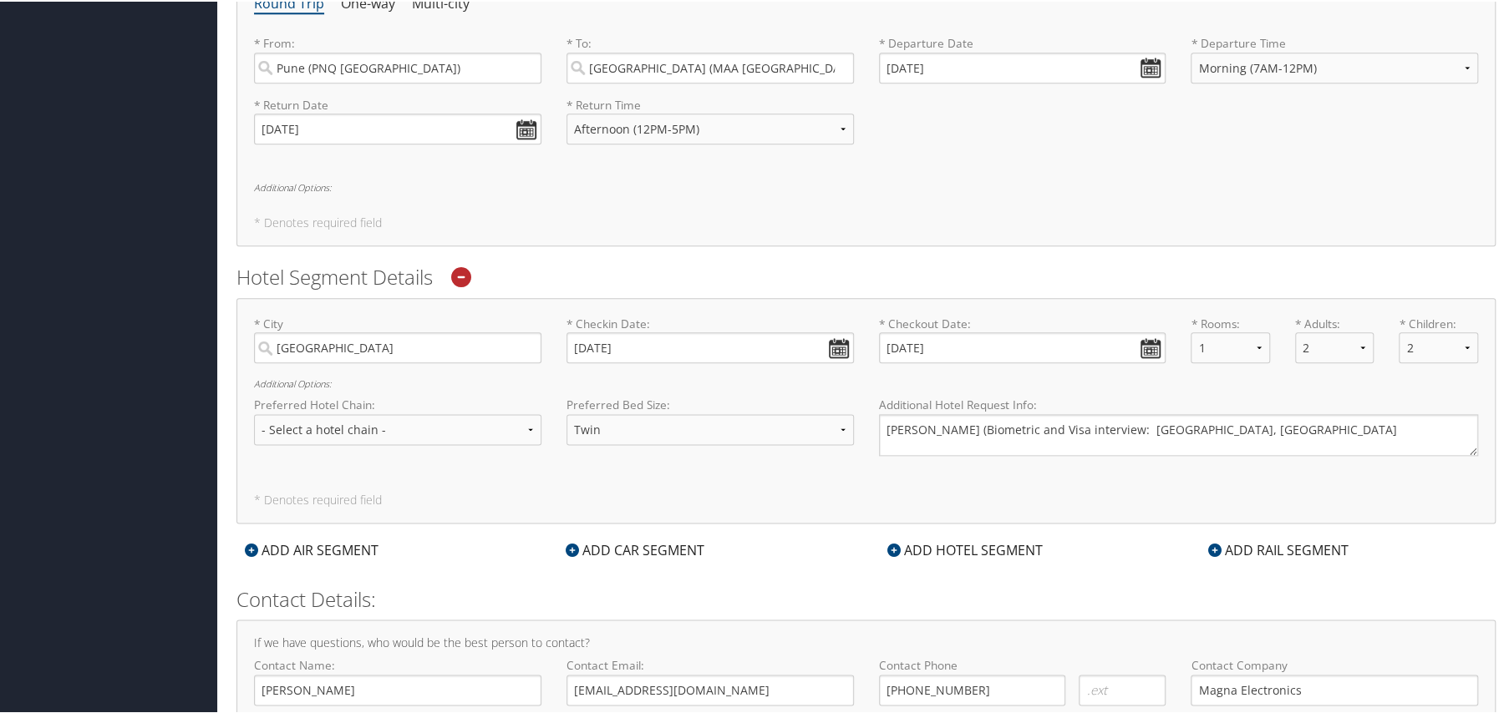 The width and height of the screenshot is (1509, 713). What do you see at coordinates (635, 549) in the screenshot?
I see `div: ADD CAR SEGMENT` at bounding box center [635, 549].